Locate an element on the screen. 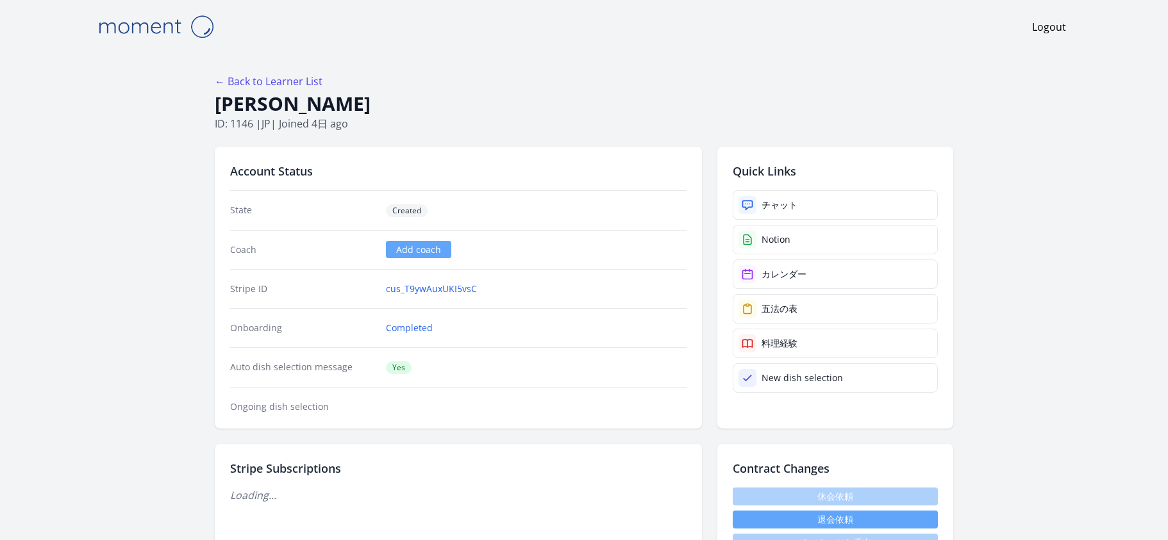 Image resolution: width=1168 pixels, height=540 pixels. dt: State is located at coordinates (303, 210).